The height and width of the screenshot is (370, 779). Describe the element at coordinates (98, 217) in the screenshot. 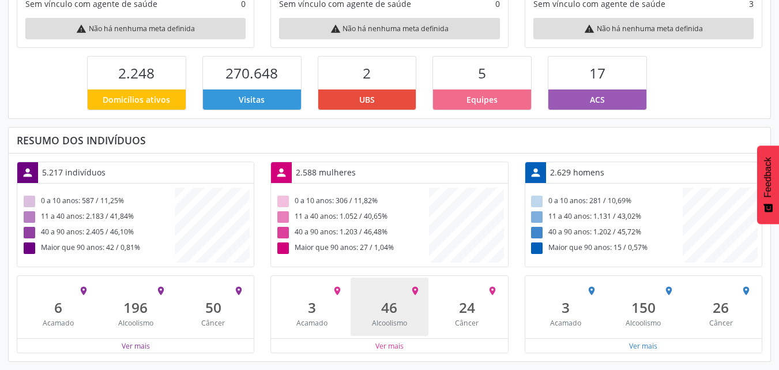

I see `div: 11 a 40 anos: 2.183 / 41,84%` at that location.